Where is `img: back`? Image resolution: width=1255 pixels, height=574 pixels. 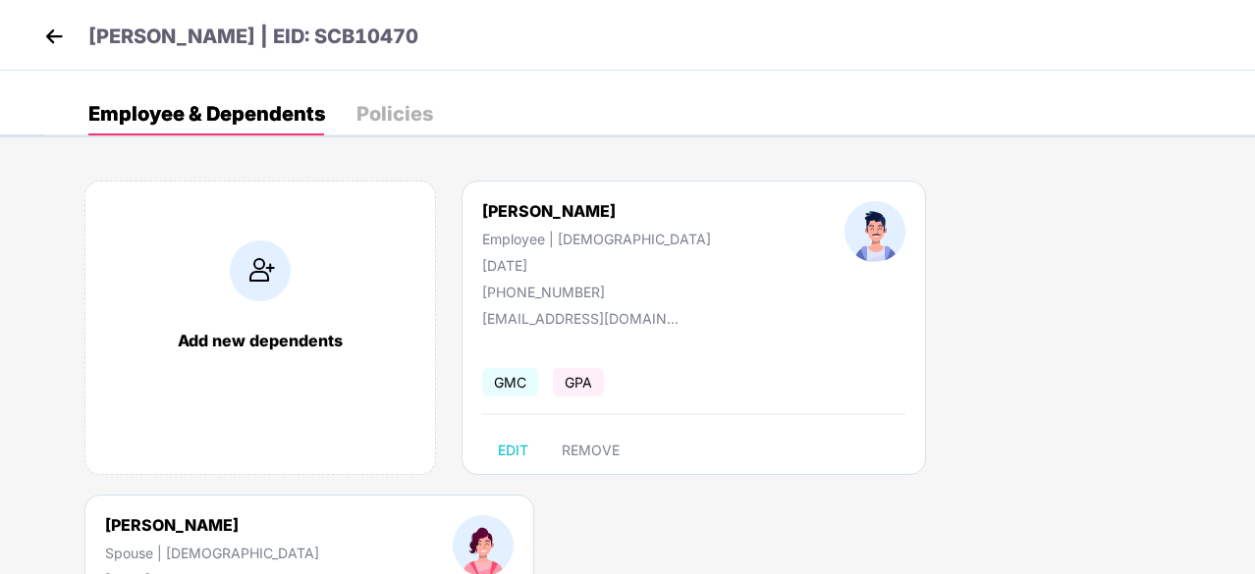 img: back is located at coordinates (54, 36).